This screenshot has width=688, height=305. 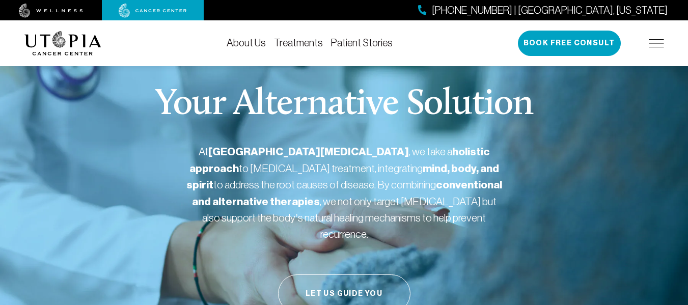 What do you see at coordinates (570, 43) in the screenshot?
I see `button: Book Free Consult` at bounding box center [570, 43].